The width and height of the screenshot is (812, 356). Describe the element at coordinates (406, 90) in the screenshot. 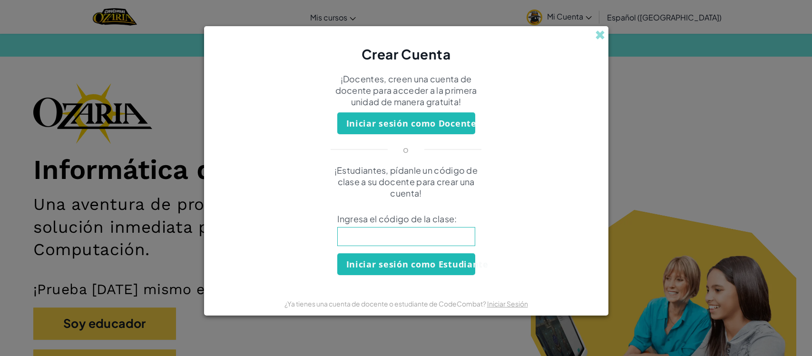

I see `p: ¡Docentes, creen una cuenta de docente para acceder a la primera unidad de manera gratuita!` at that location.